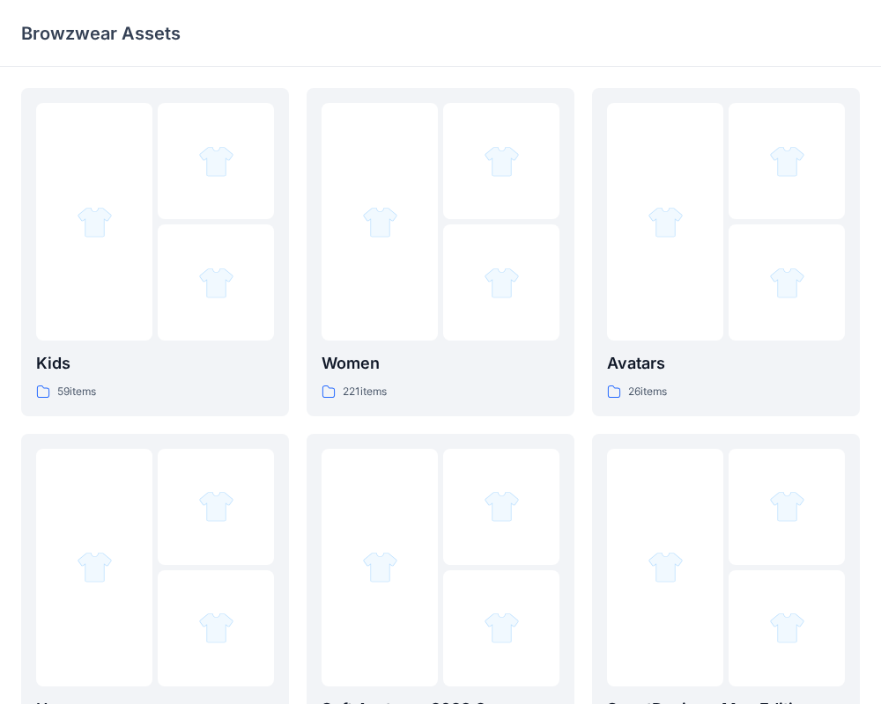 The height and width of the screenshot is (704, 881). Describe the element at coordinates (365, 392) in the screenshot. I see `p: 221 items` at that location.